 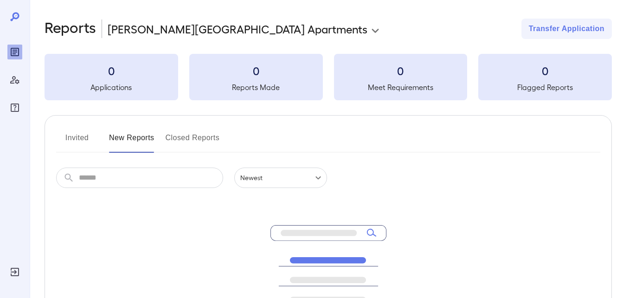 What do you see at coordinates (132, 142) in the screenshot?
I see `button: New Reports` at bounding box center [132, 142].